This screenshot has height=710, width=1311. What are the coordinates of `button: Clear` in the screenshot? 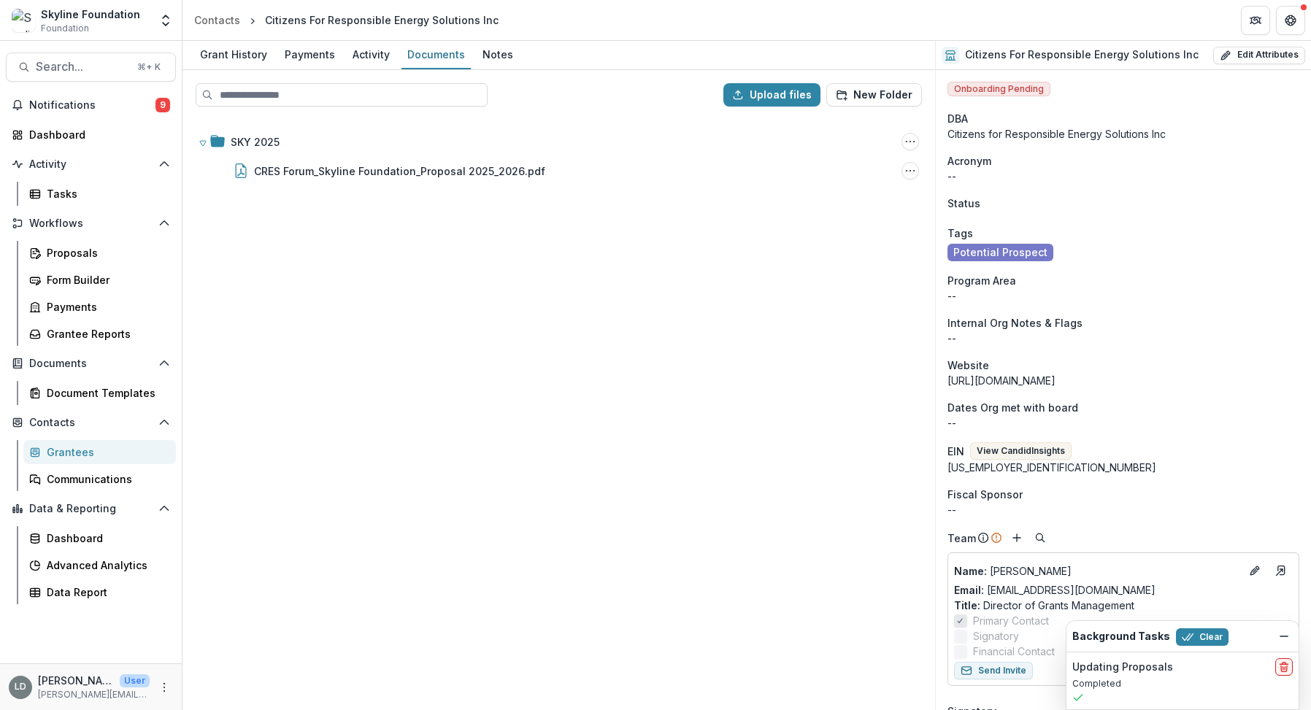 It's located at (1203, 637).